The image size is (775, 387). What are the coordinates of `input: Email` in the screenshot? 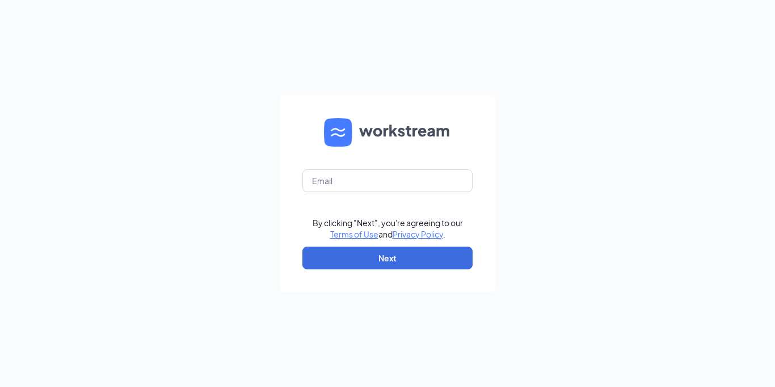 It's located at (388, 180).